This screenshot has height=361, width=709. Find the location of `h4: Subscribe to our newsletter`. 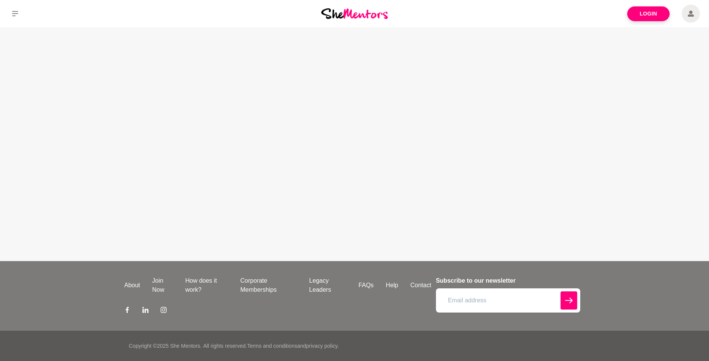

h4: Subscribe to our newsletter is located at coordinates (508, 281).